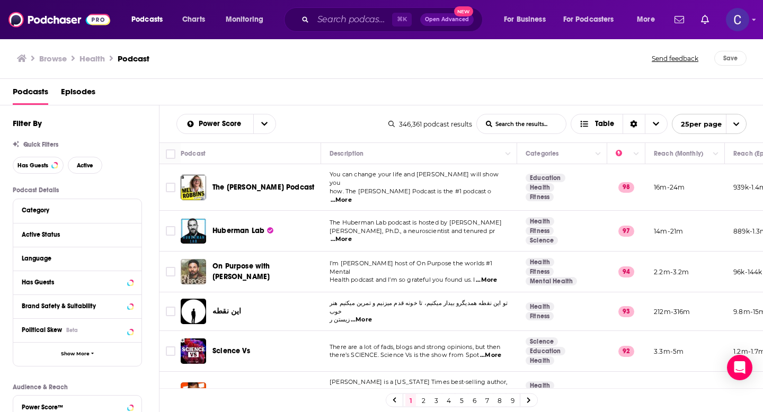 Image resolution: width=763 pixels, height=412 pixels. What do you see at coordinates (626, 231) in the screenshot?
I see `p: 97` at bounding box center [626, 231].